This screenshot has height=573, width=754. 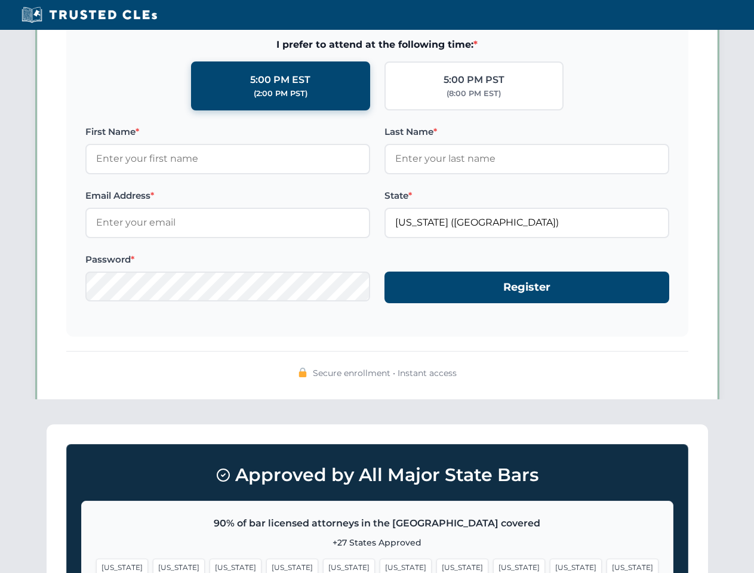 What do you see at coordinates (280, 80) in the screenshot?
I see `div: 5:00 PM EST` at bounding box center [280, 80].